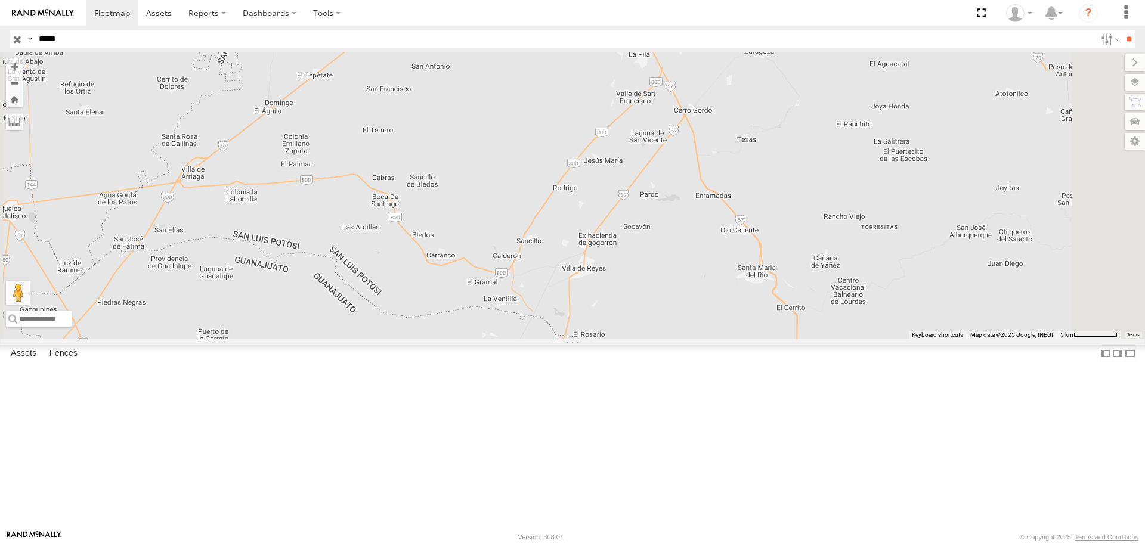 The image size is (1145, 543). Describe the element at coordinates (14, 99) in the screenshot. I see `button: Zoom Home` at that location.